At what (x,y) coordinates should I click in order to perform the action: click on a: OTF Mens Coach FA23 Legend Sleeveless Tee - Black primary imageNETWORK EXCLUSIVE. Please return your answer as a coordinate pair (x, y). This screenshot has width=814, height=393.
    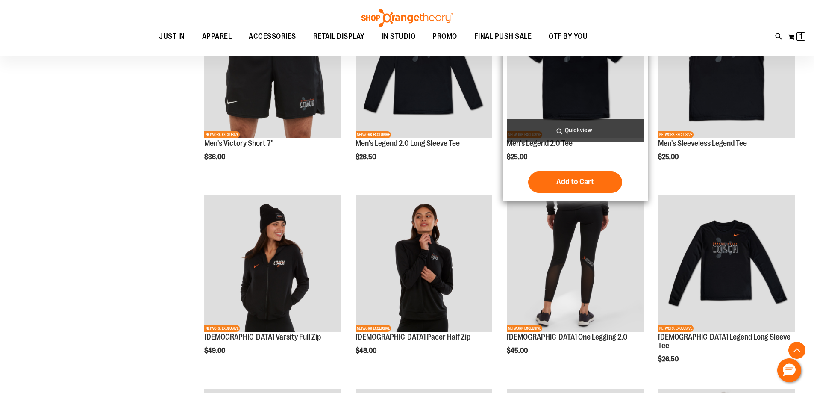
    Looking at the image, I should click on (727, 70).